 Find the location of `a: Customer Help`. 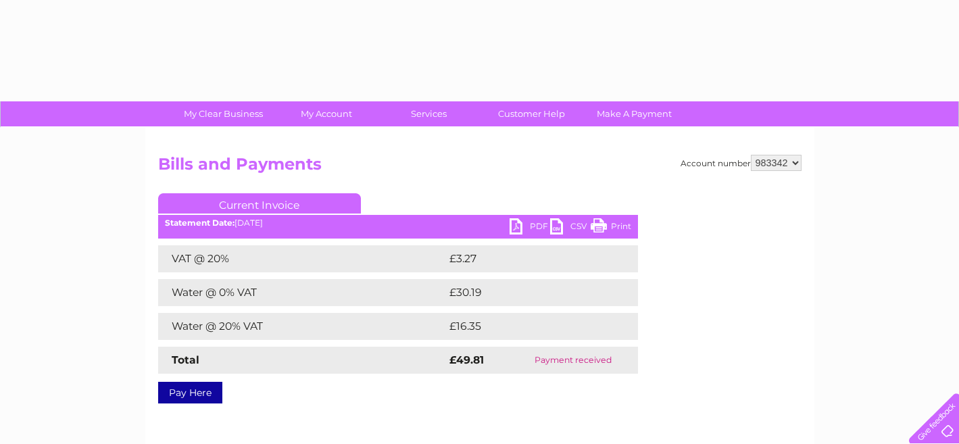

a: Customer Help is located at coordinates (531, 113).